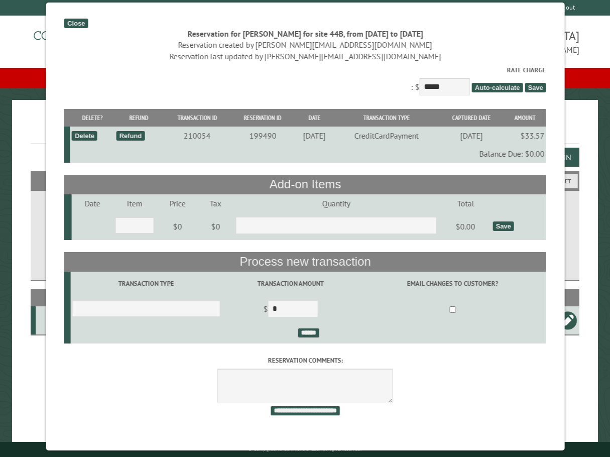 Image resolution: width=610 pixels, height=457 pixels. What do you see at coordinates (305, 449) in the screenshot?
I see `small: © Campground Commander LLC. All rights reserved.` at bounding box center [305, 449].